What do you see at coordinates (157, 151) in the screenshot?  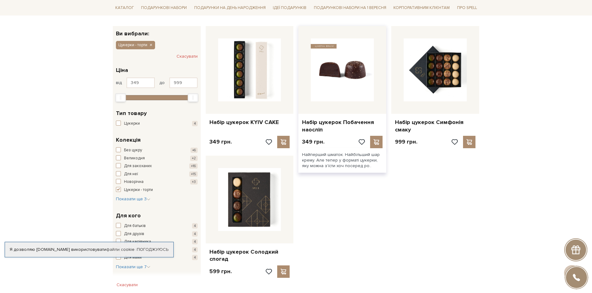 I see `button: Без цукру +6` at bounding box center [157, 151].